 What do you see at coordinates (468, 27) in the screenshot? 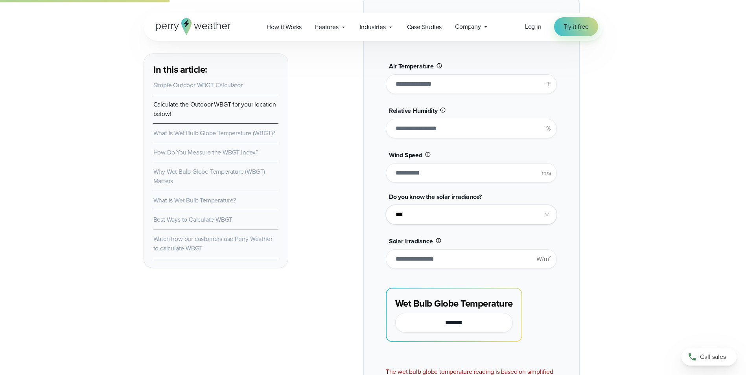
I see `span: Company` at bounding box center [468, 27].